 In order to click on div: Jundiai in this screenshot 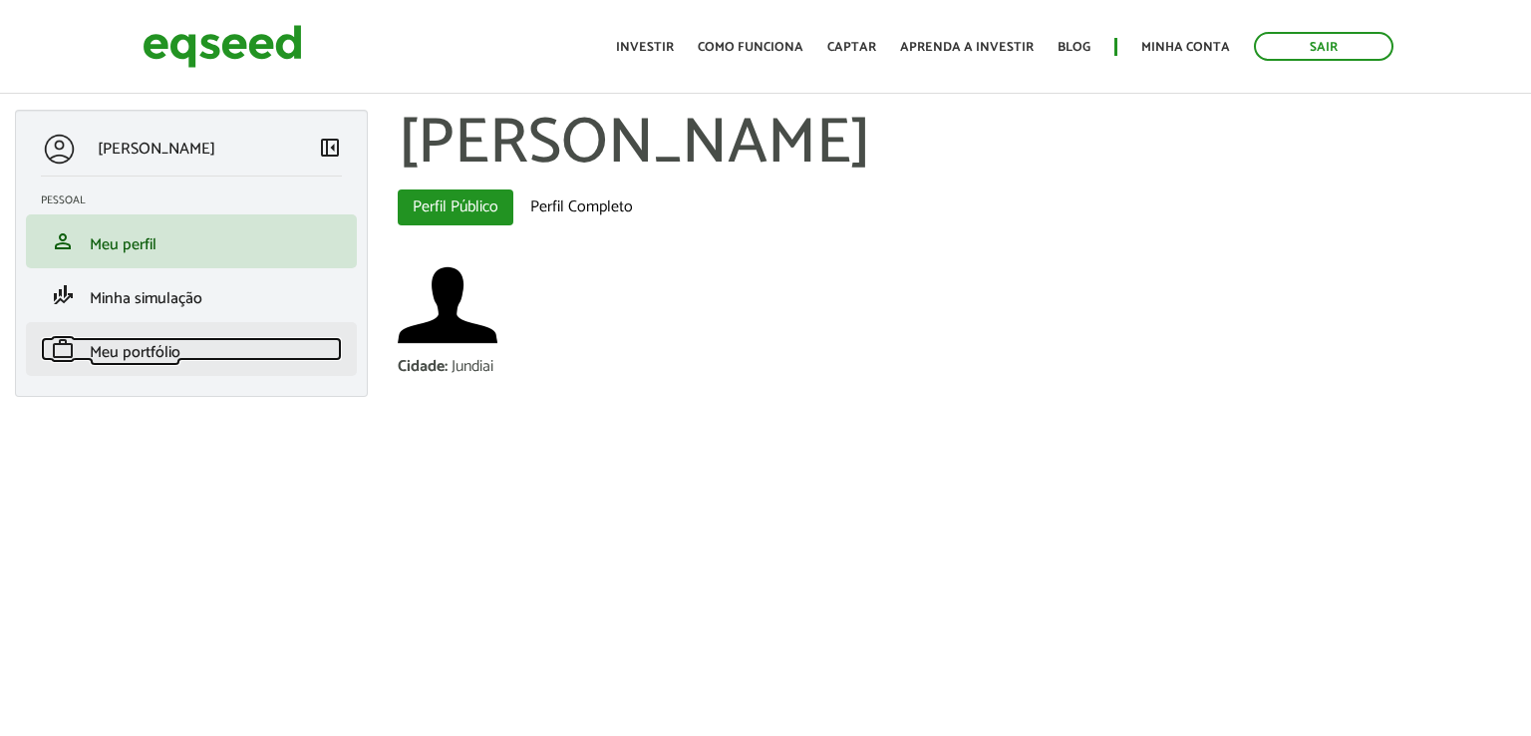, I will do `click(473, 367)`.